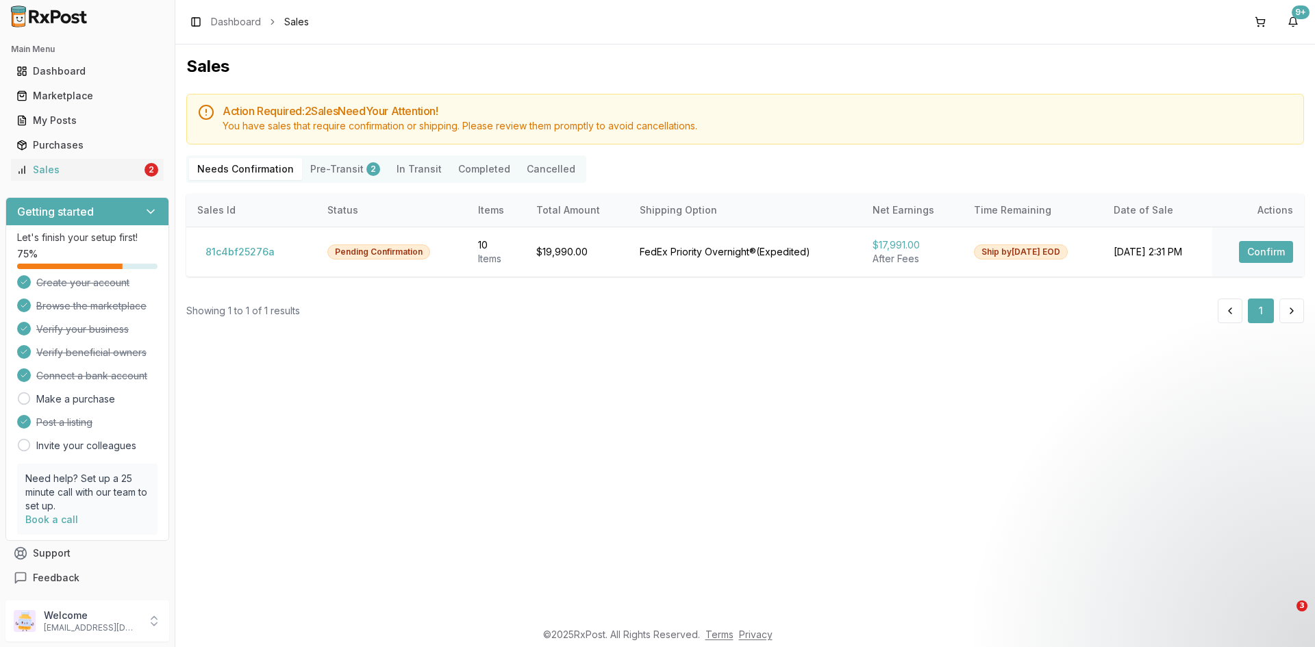 Image resolution: width=1315 pixels, height=647 pixels. What do you see at coordinates (56, 578) in the screenshot?
I see `span: Feedback` at bounding box center [56, 578].